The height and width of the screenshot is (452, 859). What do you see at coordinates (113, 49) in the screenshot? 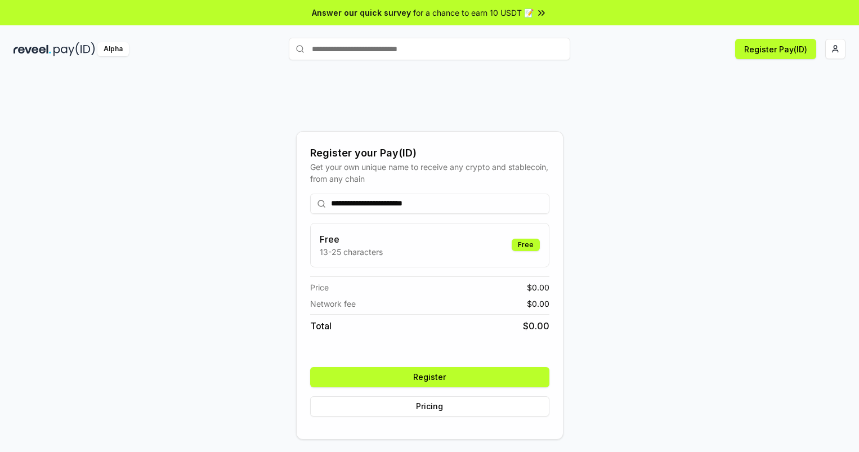
I see `div: Alpha` at bounding box center [113, 49].